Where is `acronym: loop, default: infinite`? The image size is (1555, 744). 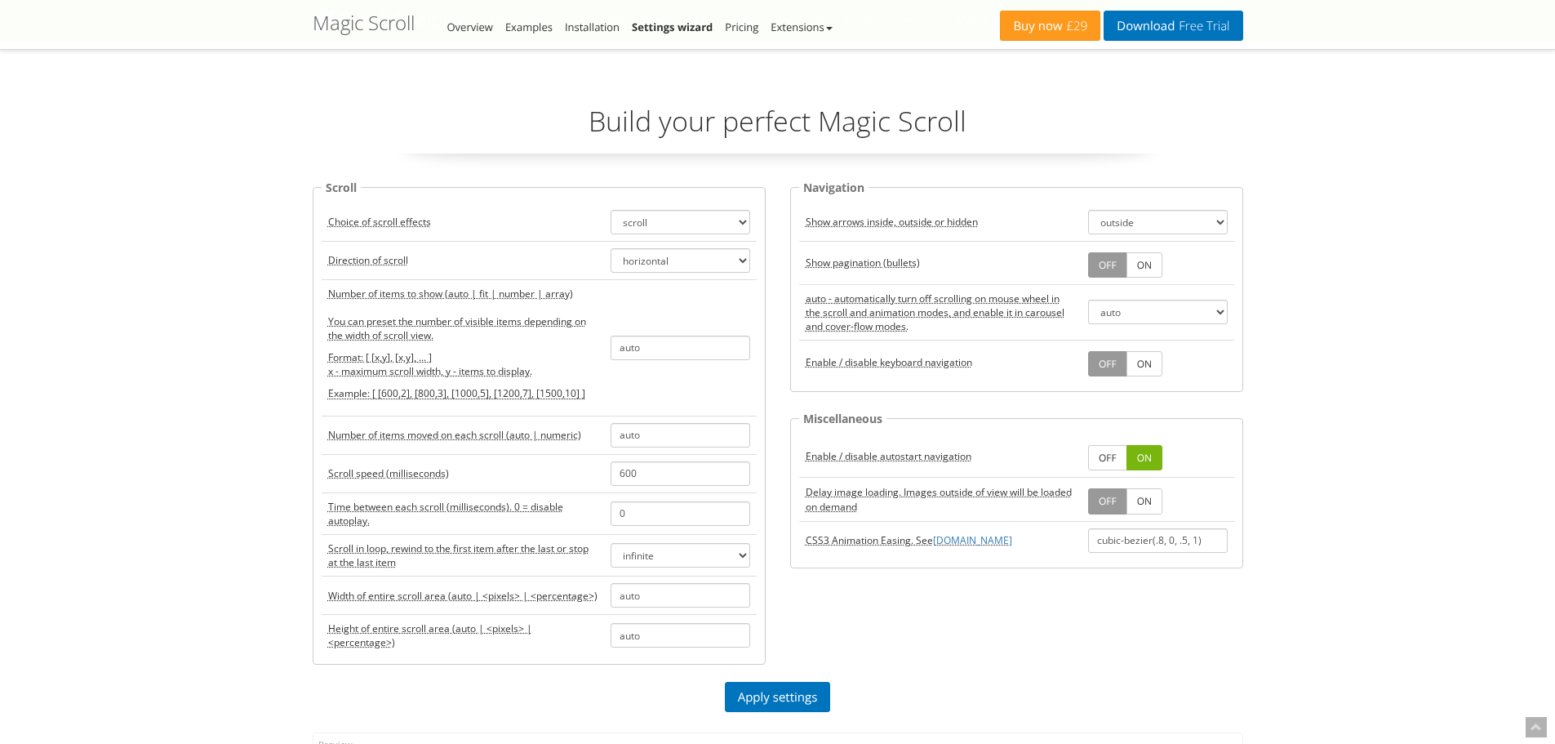 acronym: loop, default: infinite is located at coordinates (463, 555).